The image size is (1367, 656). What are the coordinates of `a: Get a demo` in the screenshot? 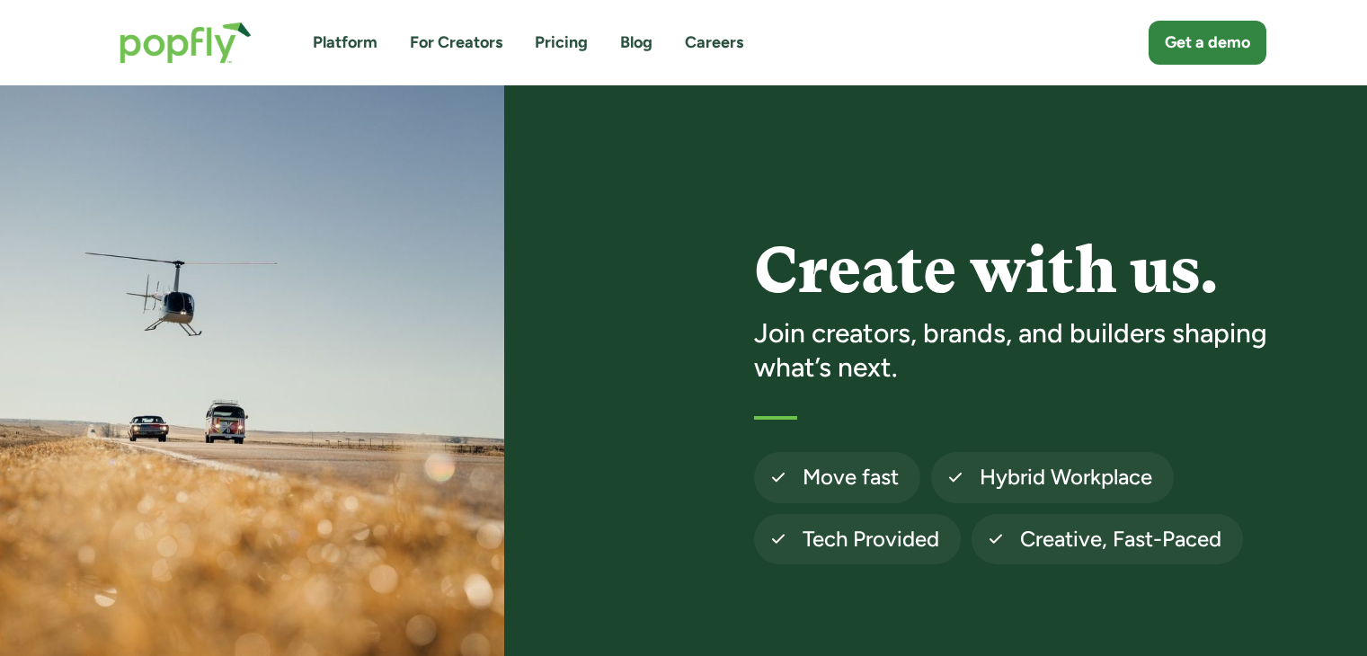 It's located at (1207, 42).